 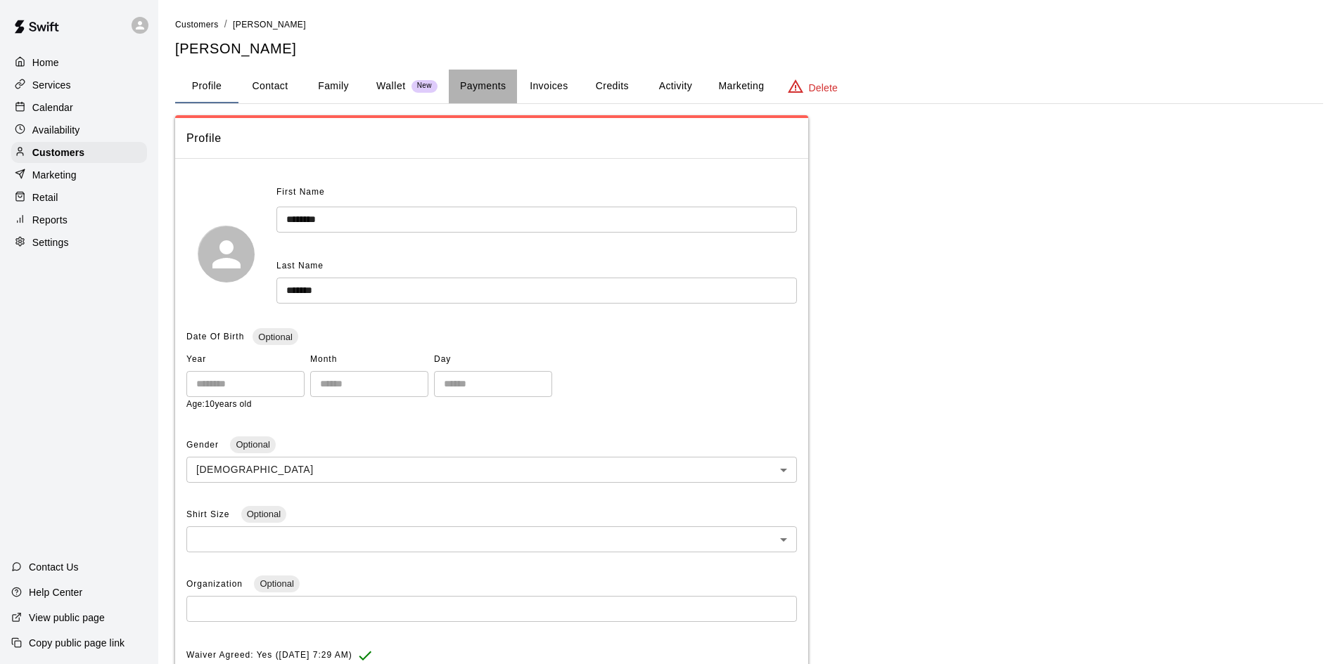 What do you see at coordinates (58, 153) in the screenshot?
I see `p: Customers` at bounding box center [58, 153].